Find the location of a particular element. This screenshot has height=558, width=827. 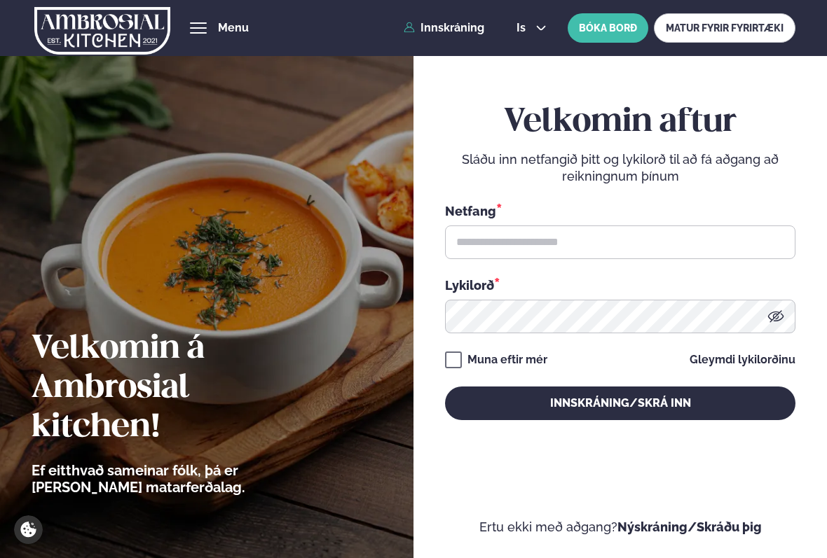

h2: Velkomin aftur is located at coordinates (620, 123).